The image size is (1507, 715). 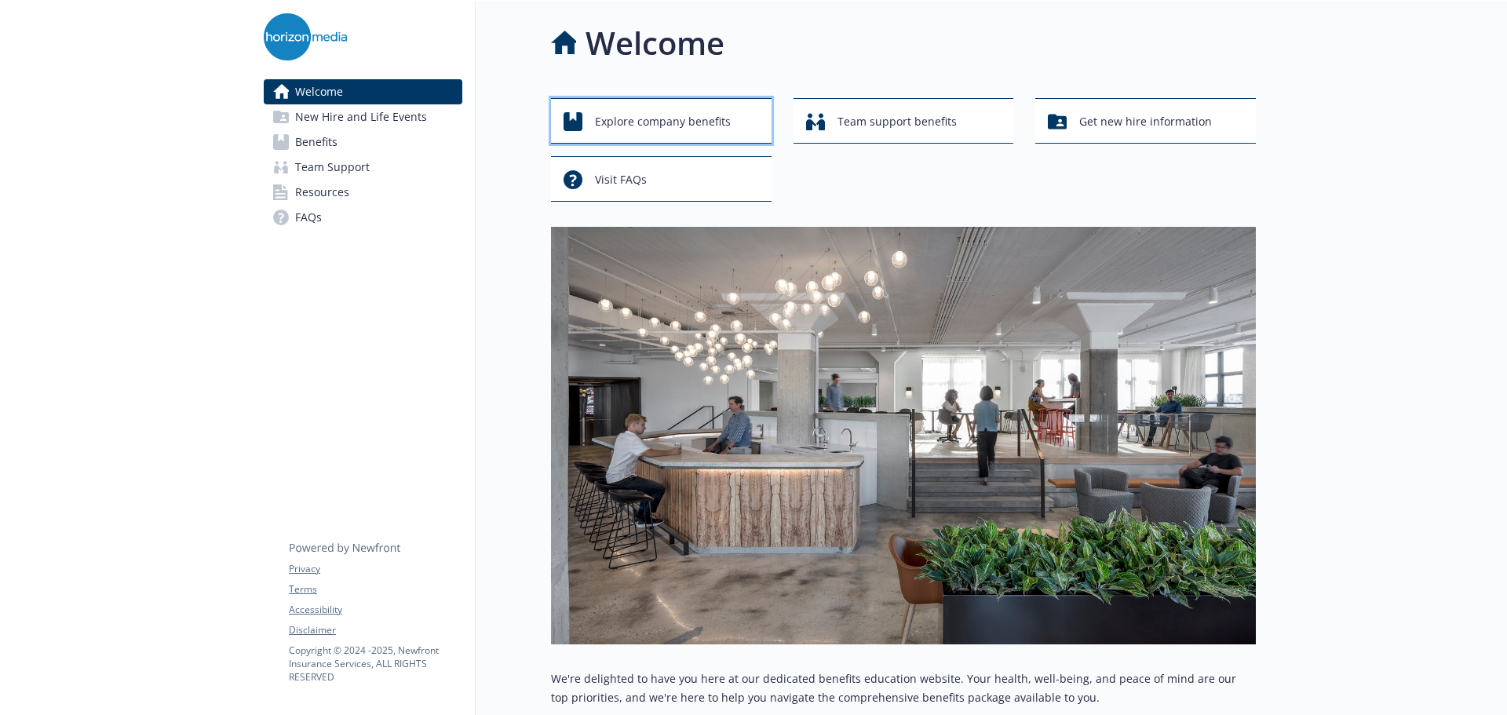 I want to click on button: Explore company benefits, so click(x=661, y=121).